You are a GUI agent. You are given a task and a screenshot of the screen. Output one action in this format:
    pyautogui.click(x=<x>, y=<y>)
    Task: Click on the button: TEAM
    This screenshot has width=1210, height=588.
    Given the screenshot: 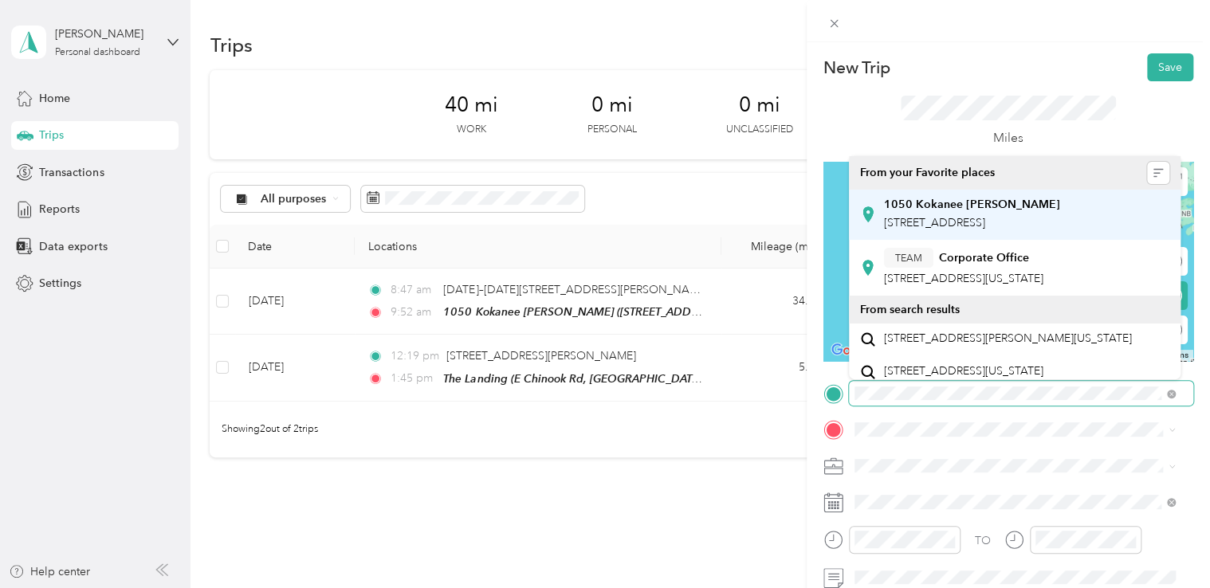 What is the action you would take?
    pyautogui.click(x=909, y=257)
    